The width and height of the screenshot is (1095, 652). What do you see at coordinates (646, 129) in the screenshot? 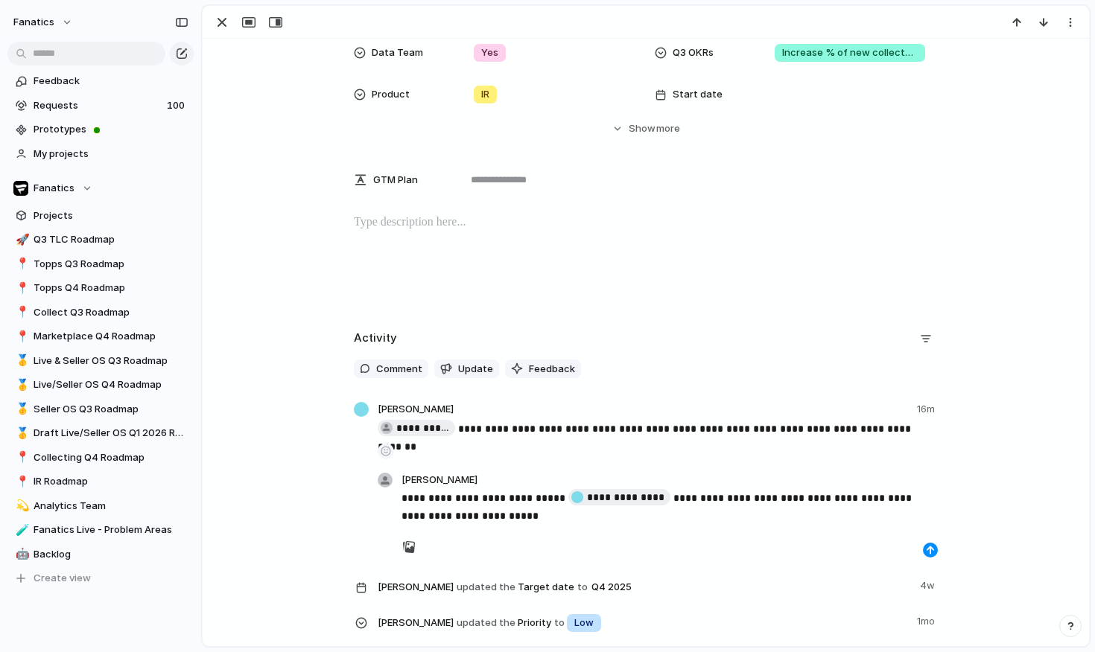
I see `button: Showmore` at bounding box center [646, 129].